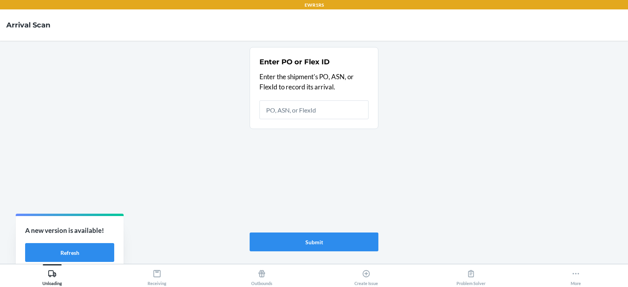  Describe the element at coordinates (366, 276) in the screenshot. I see `div: Create Issue` at that location.